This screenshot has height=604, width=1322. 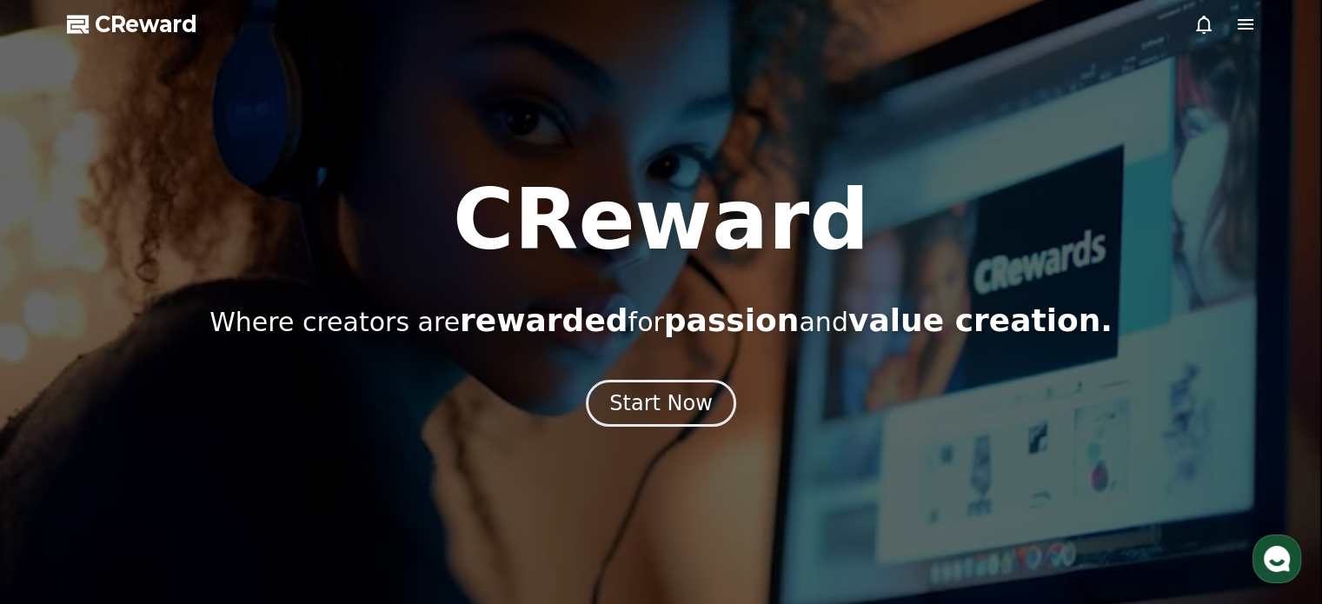 What do you see at coordinates (661, 405) in the screenshot?
I see `a: Start Now` at bounding box center [661, 405].